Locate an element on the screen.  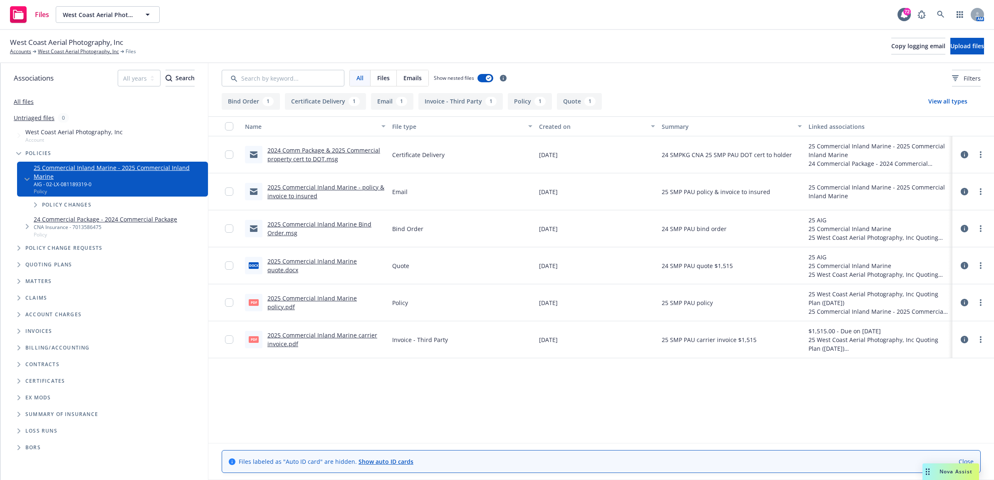
a: 24 Commercial Package - 2024 Commercial Package is located at coordinates (105, 219).